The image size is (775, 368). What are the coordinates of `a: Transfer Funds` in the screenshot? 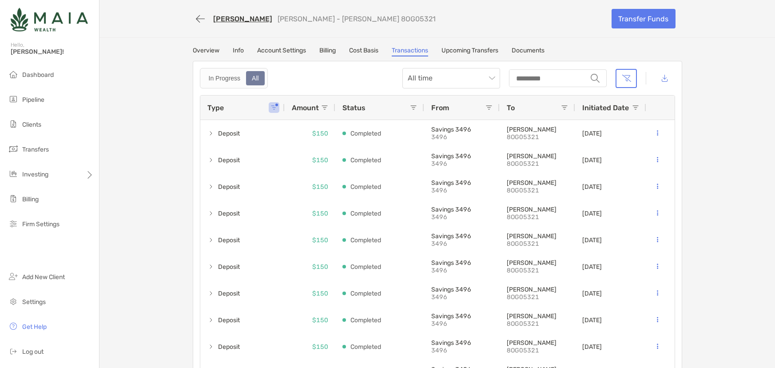 It's located at (644, 19).